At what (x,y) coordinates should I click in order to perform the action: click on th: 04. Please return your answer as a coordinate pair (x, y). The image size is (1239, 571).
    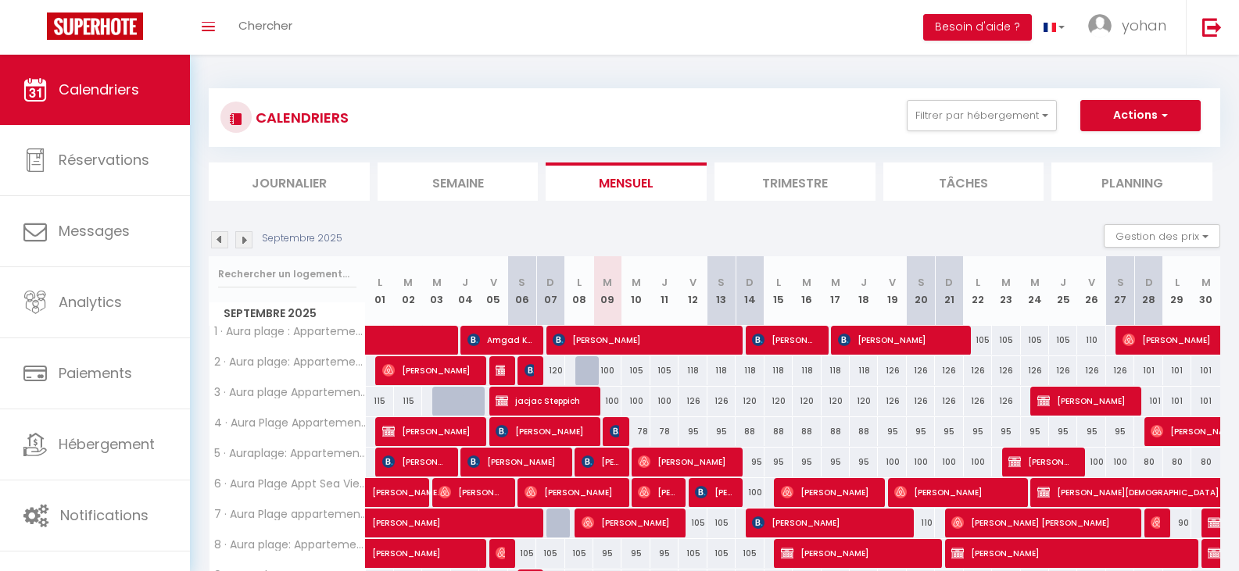
    Looking at the image, I should click on (465, 291).